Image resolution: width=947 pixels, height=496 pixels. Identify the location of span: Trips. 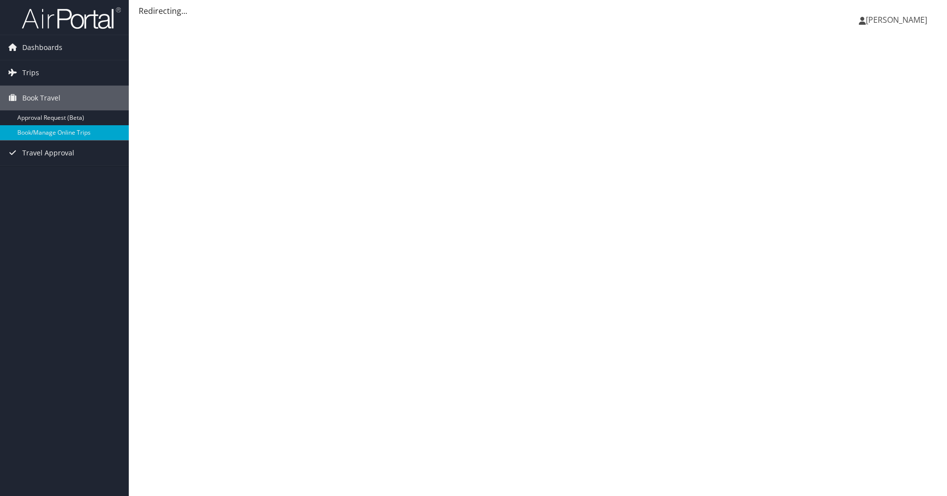
(31, 73).